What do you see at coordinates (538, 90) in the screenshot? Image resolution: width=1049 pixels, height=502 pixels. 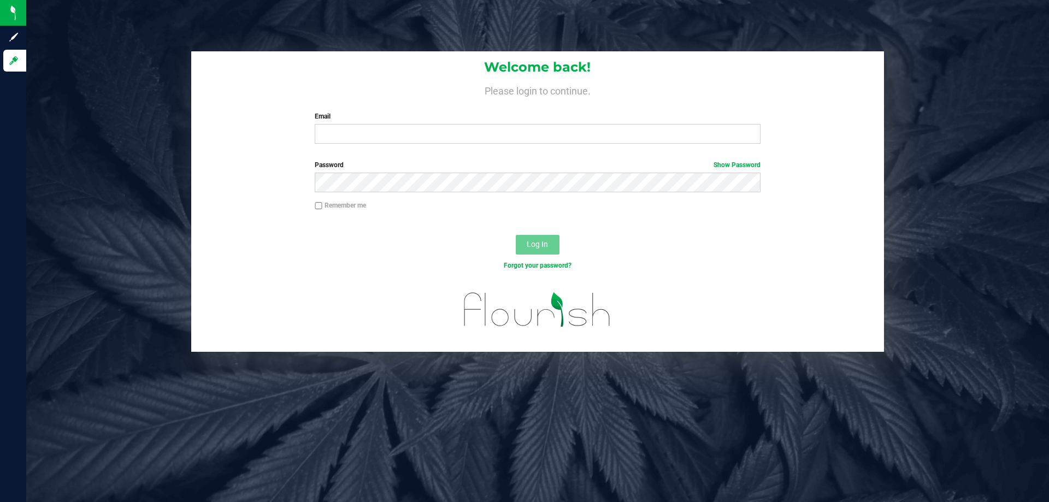 I see `h4: Please login to continue.` at bounding box center [538, 90].